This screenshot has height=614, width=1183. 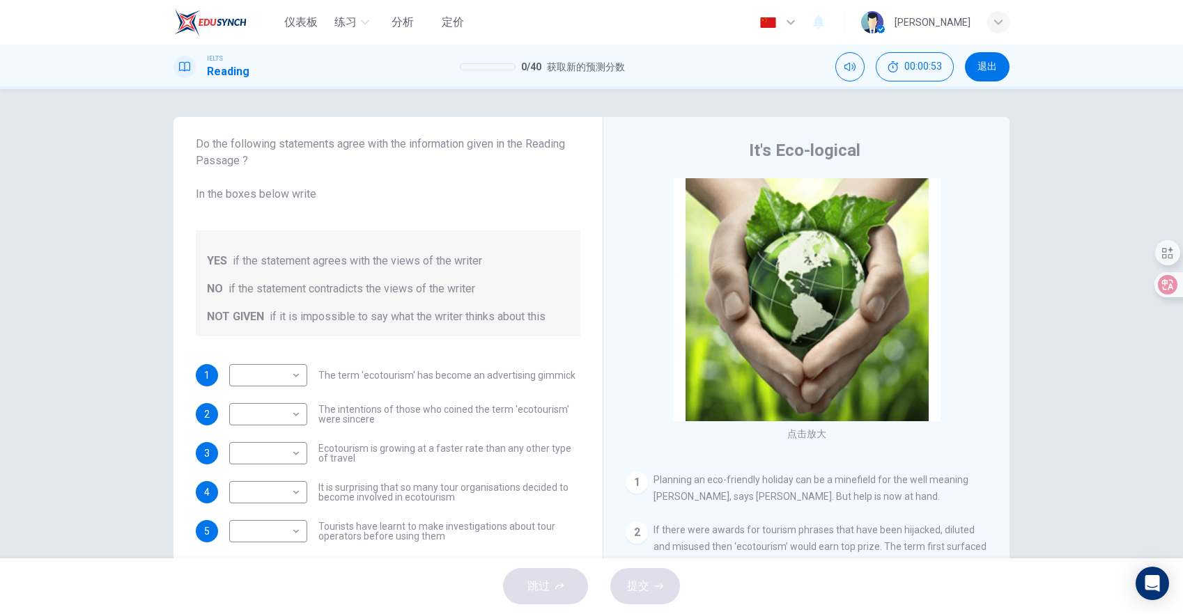 What do you see at coordinates (217, 261) in the screenshot?
I see `span: YES` at bounding box center [217, 261].